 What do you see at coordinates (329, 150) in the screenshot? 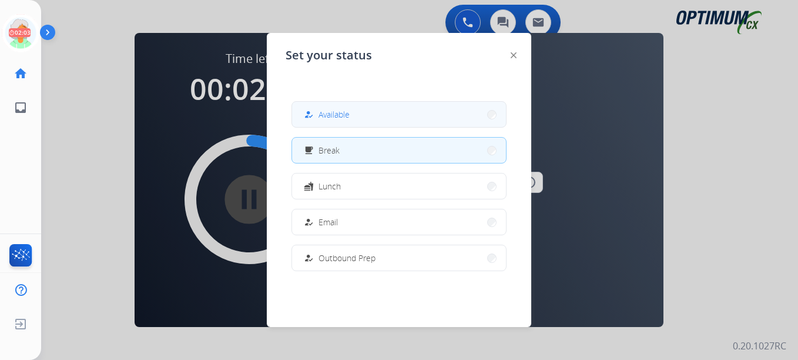
I see `span: Break` at bounding box center [329, 150].